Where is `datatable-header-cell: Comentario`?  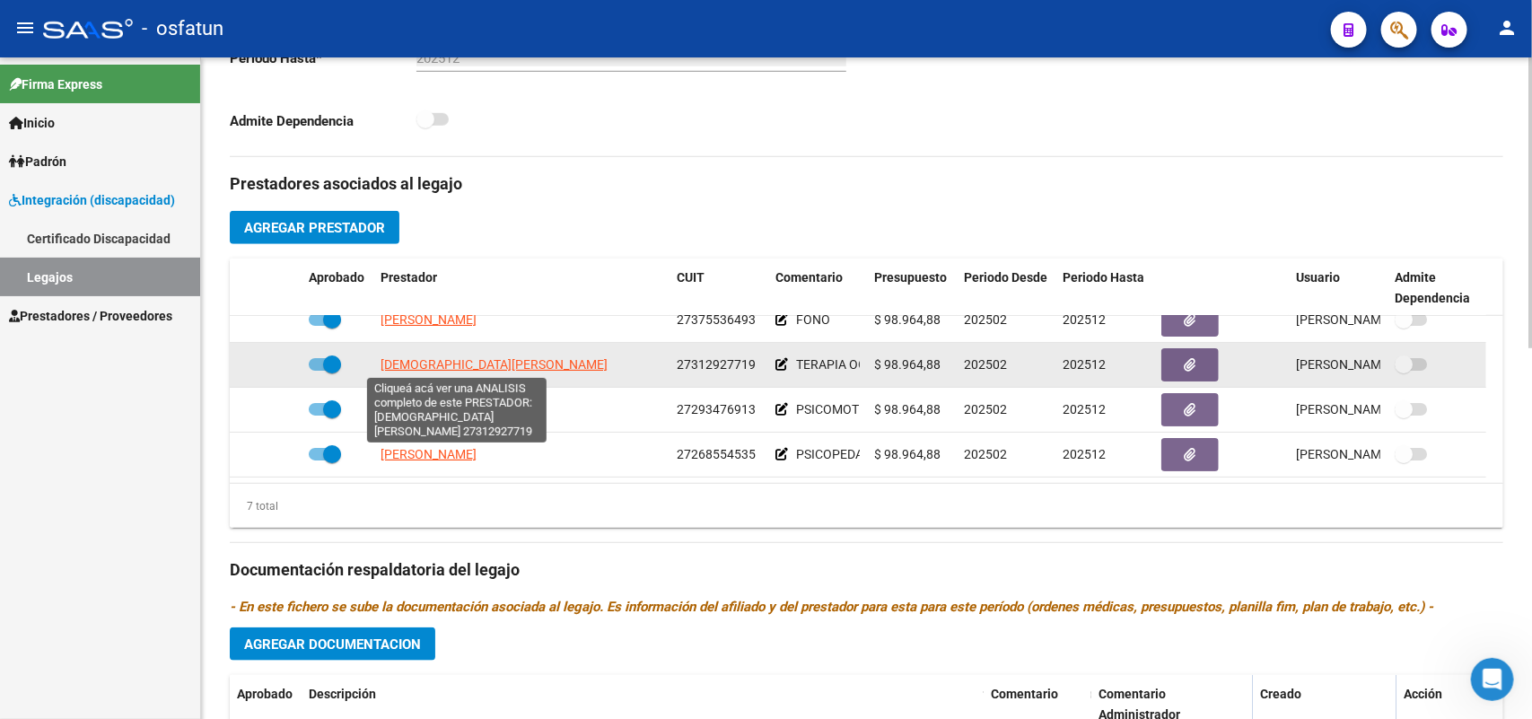
datatable-header-cell: Comentario is located at coordinates (817, 288).